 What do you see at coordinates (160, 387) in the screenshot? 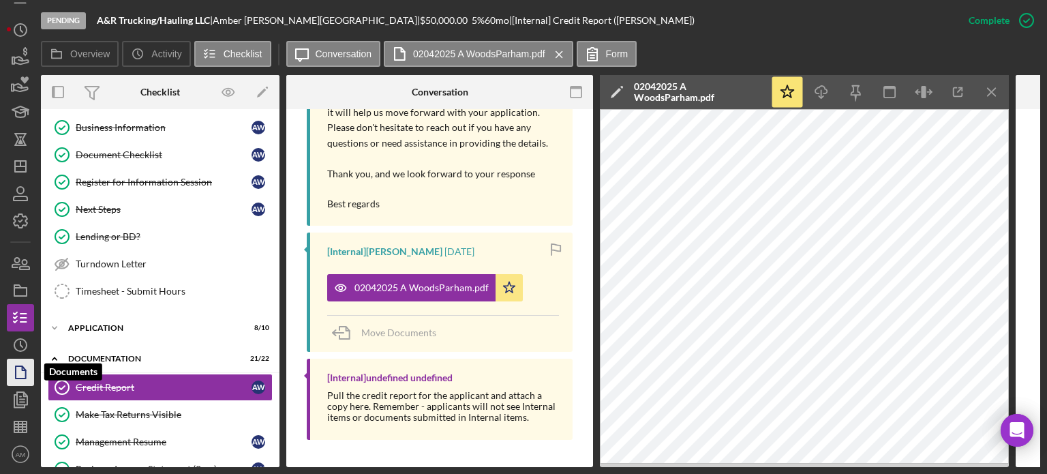
I see `a: Credit ReportAW` at bounding box center [160, 387].